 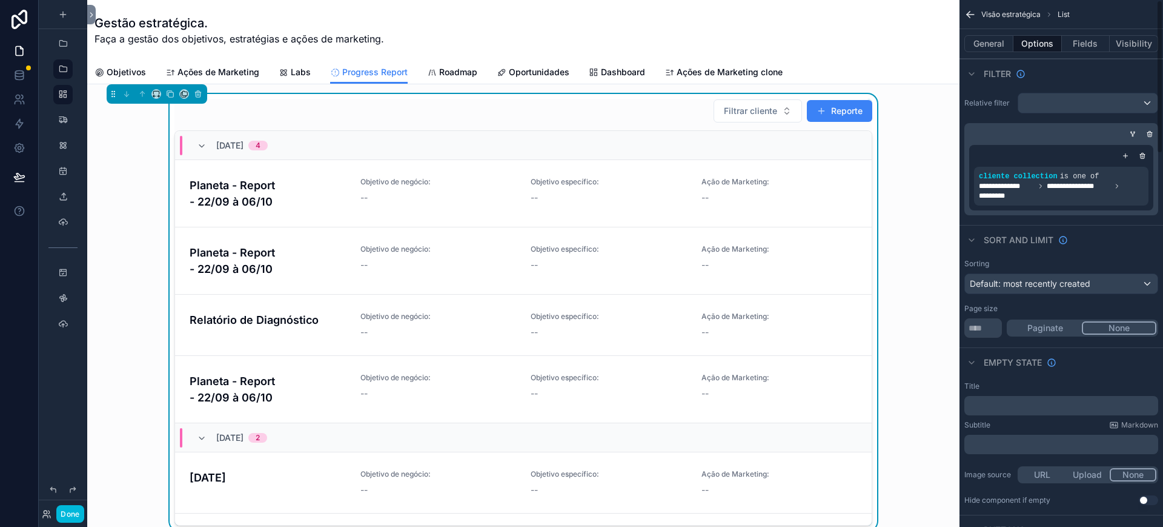 I want to click on a: Dashboard, so click(x=617, y=73).